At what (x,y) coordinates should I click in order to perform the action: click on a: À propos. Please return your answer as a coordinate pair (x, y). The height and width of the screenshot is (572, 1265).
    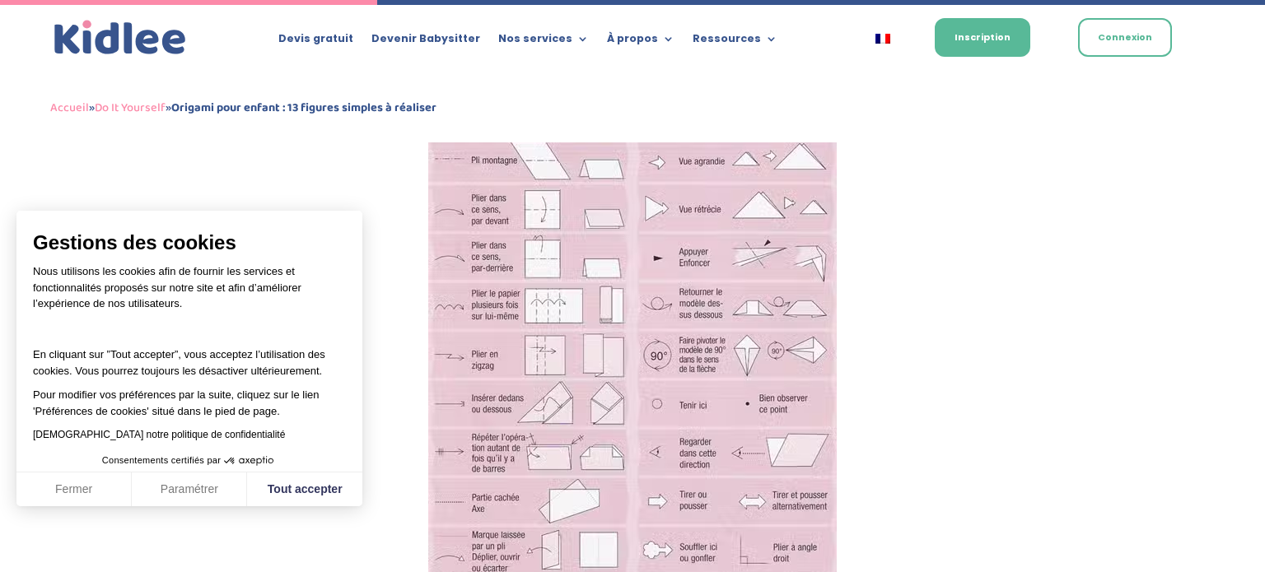
    Looking at the image, I should click on (641, 42).